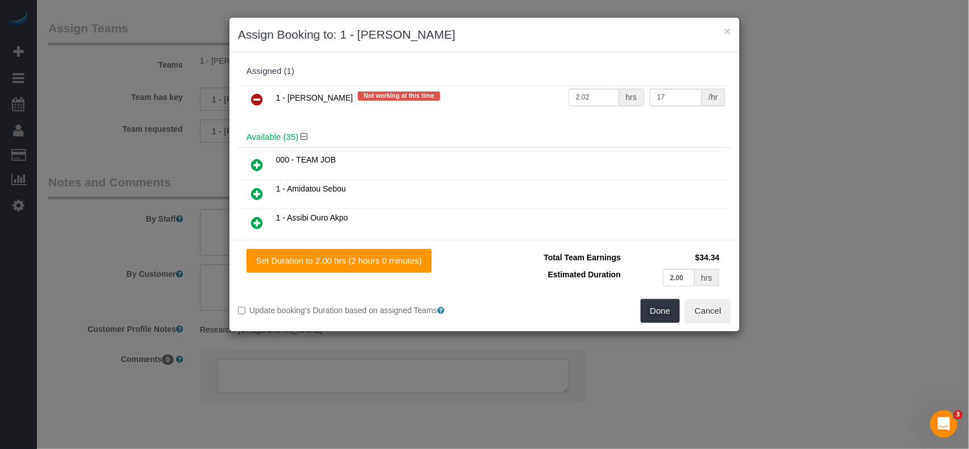 This screenshot has width=969, height=449. I want to click on div: /hr, so click(714, 97).